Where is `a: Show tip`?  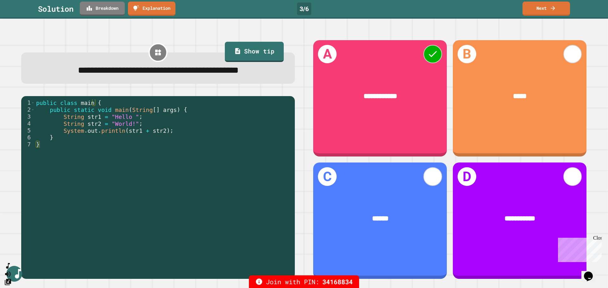 a: Show tip is located at coordinates (254, 52).